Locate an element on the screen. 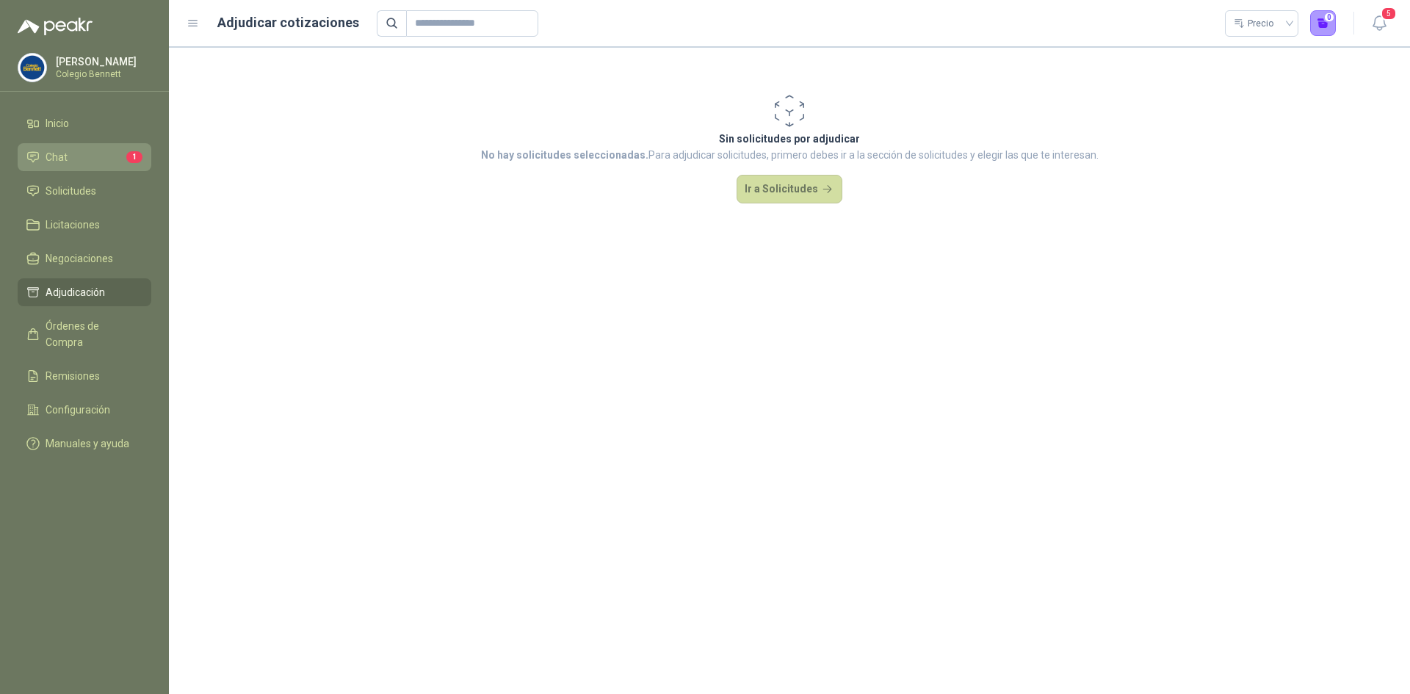 The height and width of the screenshot is (694, 1410). button: 5 is located at coordinates (1379, 23).